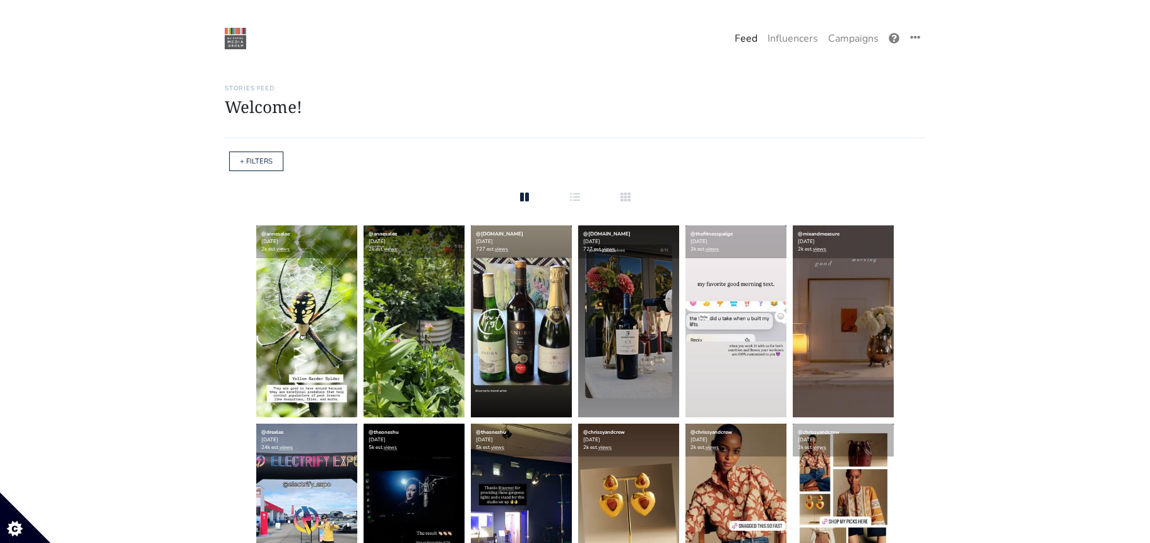 The width and height of the screenshot is (1150, 543). I want to click on h1: Welcome!, so click(575, 107).